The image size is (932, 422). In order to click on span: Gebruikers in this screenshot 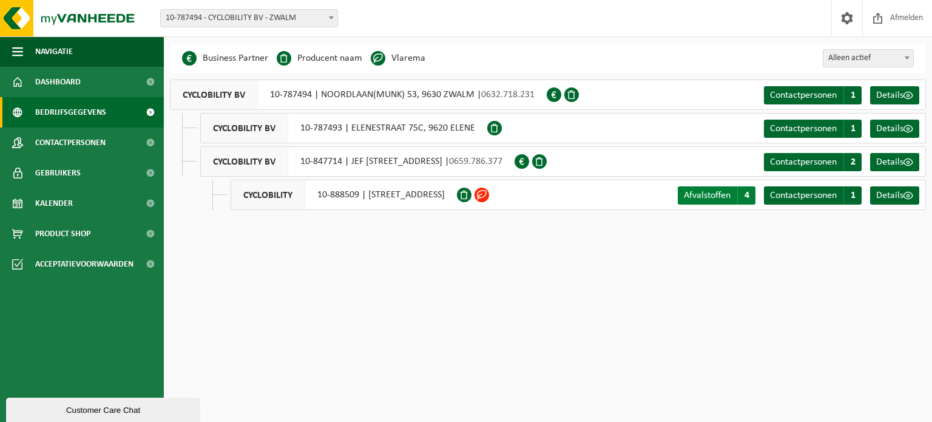, I will do `click(58, 173)`.